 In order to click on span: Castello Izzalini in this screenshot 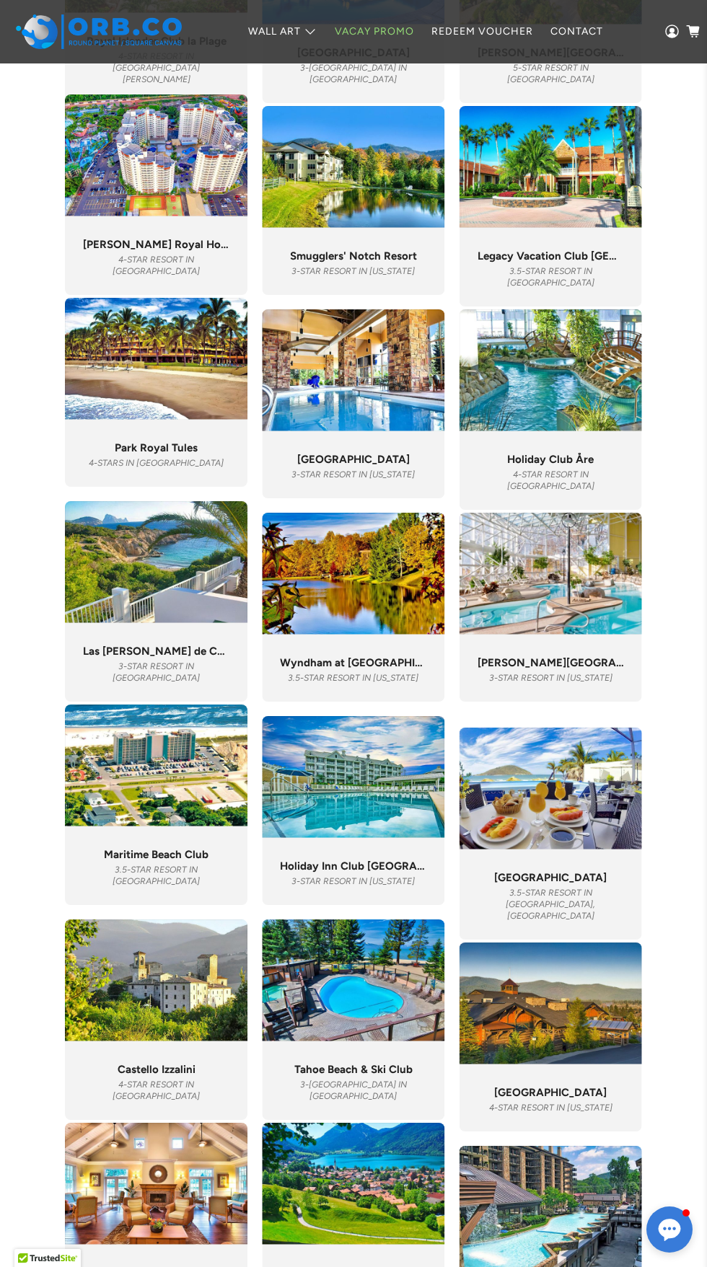, I will do `click(156, 1069)`.